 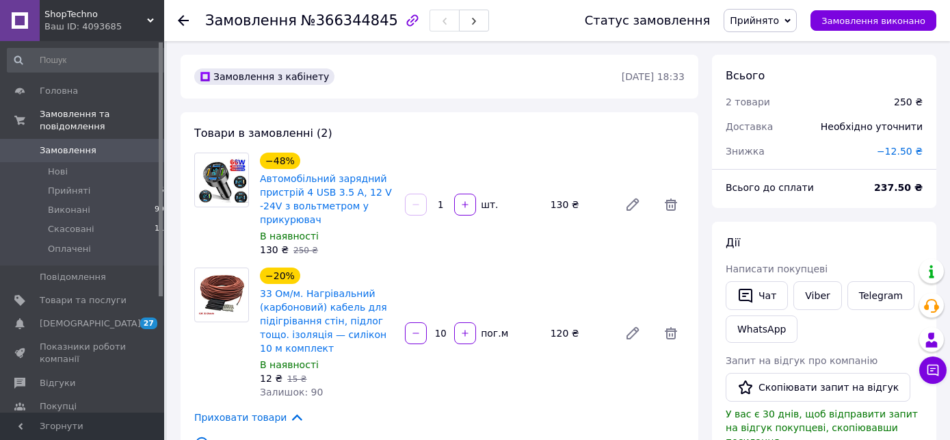 I want to click on span: Всього до сплати, so click(x=769, y=187).